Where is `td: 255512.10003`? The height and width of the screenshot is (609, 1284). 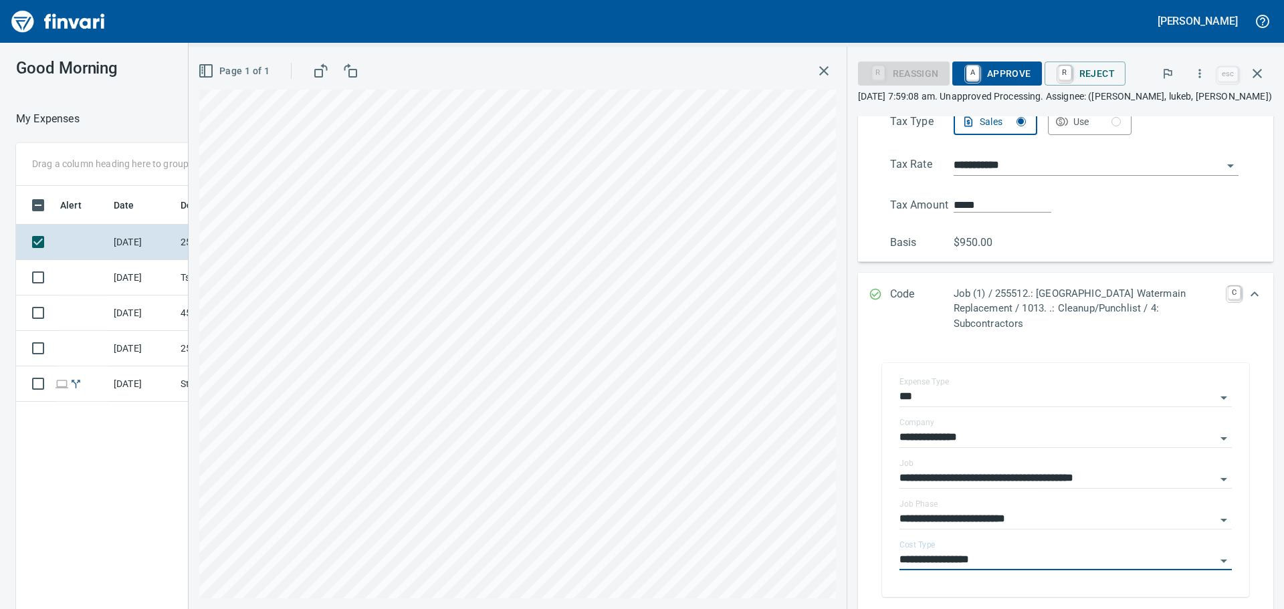 td: 255512.10003 is located at coordinates (235, 242).